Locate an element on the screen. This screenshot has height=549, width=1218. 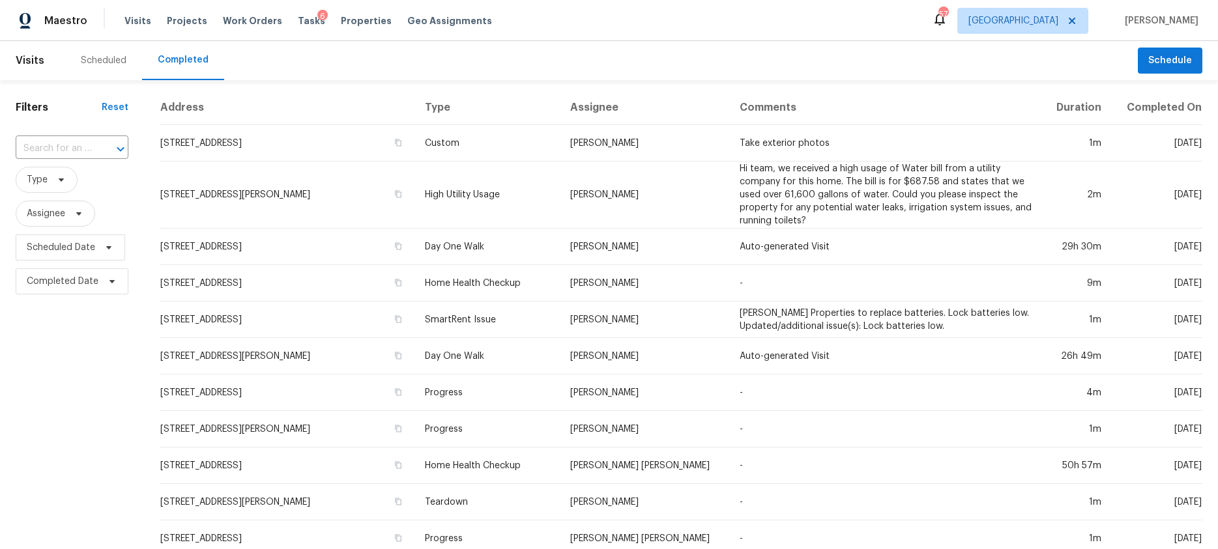
td: High Utility Usage is located at coordinates (487, 195).